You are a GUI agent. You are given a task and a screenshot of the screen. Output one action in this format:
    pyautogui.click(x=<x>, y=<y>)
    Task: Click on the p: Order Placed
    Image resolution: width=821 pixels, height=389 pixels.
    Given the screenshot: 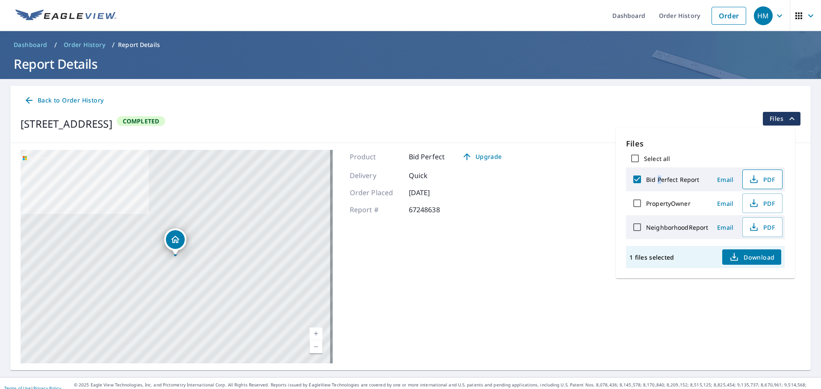 What is the action you would take?
    pyautogui.click(x=375, y=193)
    